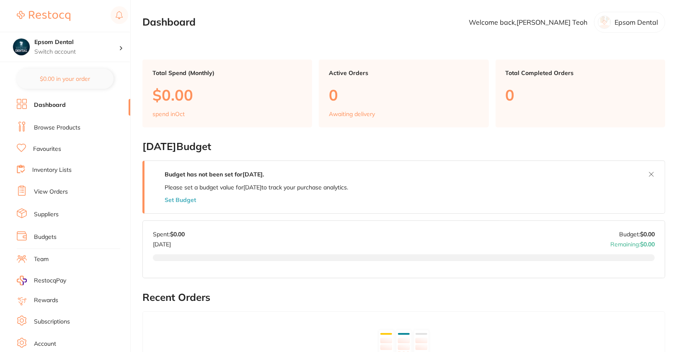 The image size is (682, 352). I want to click on a: Total Completed Orders0, so click(580, 93).